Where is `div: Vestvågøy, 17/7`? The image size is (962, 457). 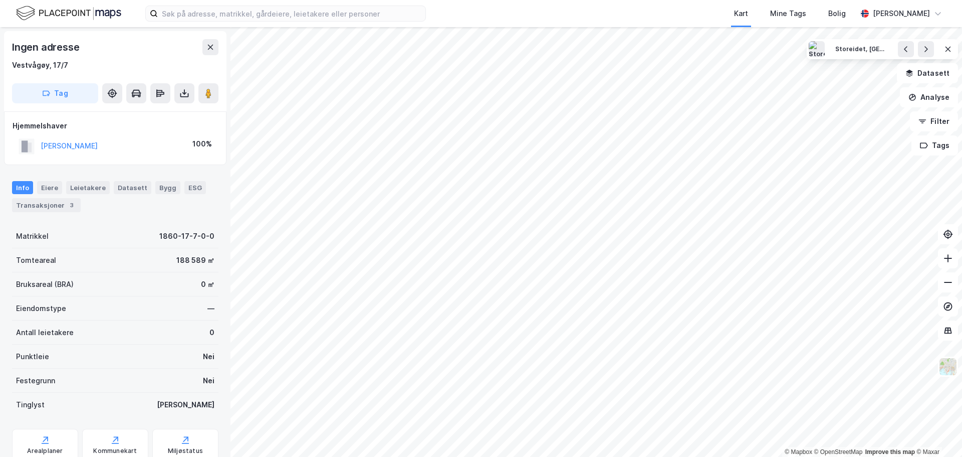
div: Vestvågøy, 17/7 is located at coordinates (40, 65).